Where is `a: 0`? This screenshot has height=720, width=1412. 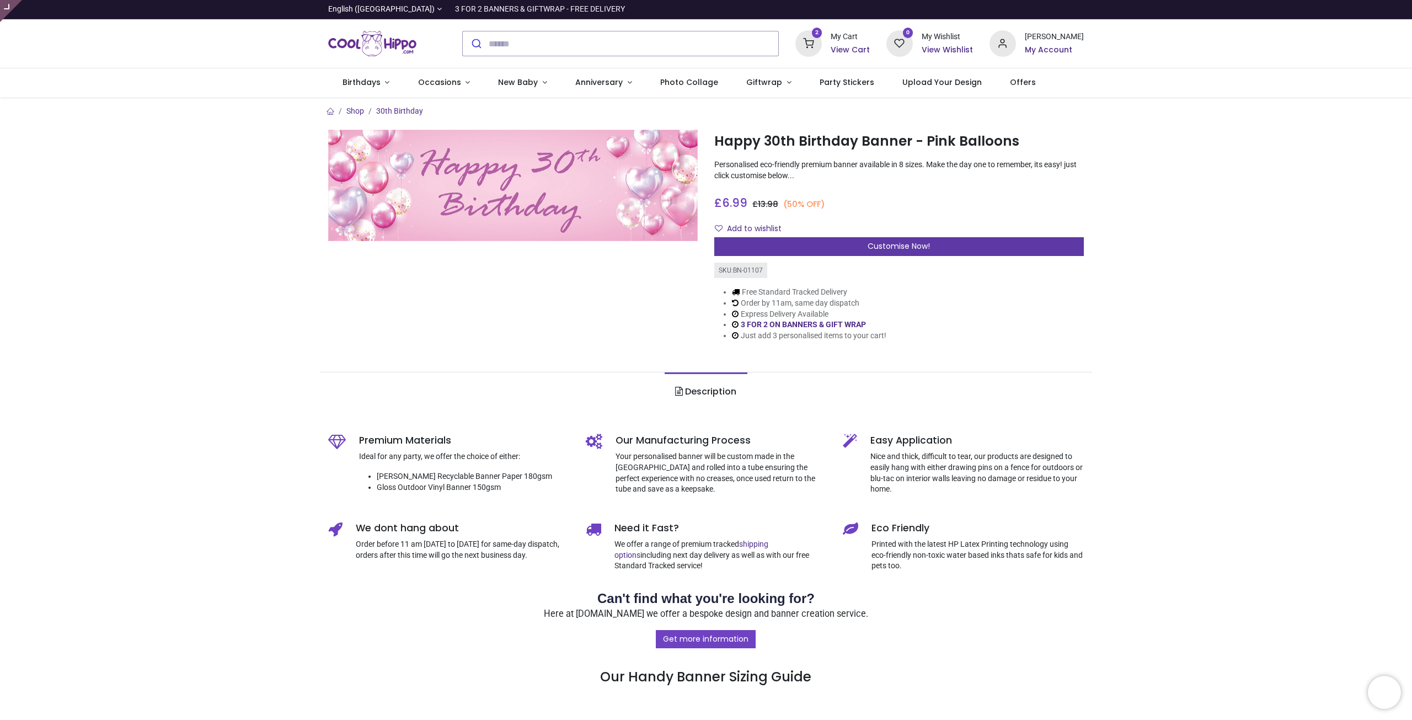 a: 0 is located at coordinates (900, 43).